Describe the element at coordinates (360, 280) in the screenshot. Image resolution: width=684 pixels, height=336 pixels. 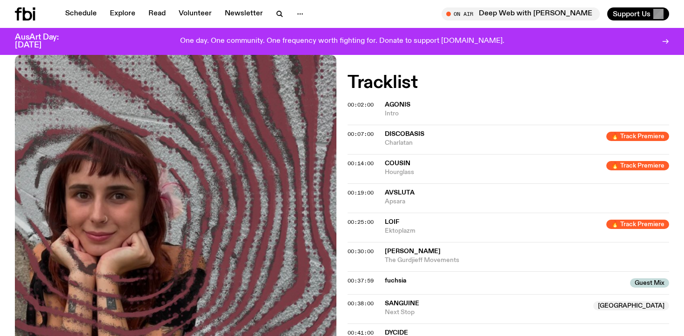
I see `span: 00:37:59` at that location.